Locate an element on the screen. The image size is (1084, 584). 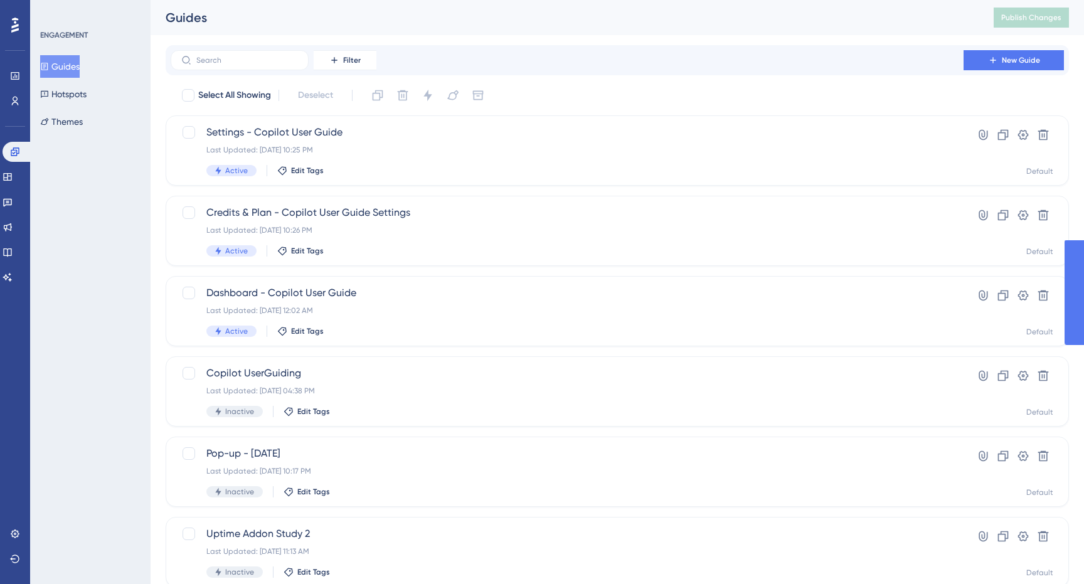
button: New Guide is located at coordinates (1014, 60).